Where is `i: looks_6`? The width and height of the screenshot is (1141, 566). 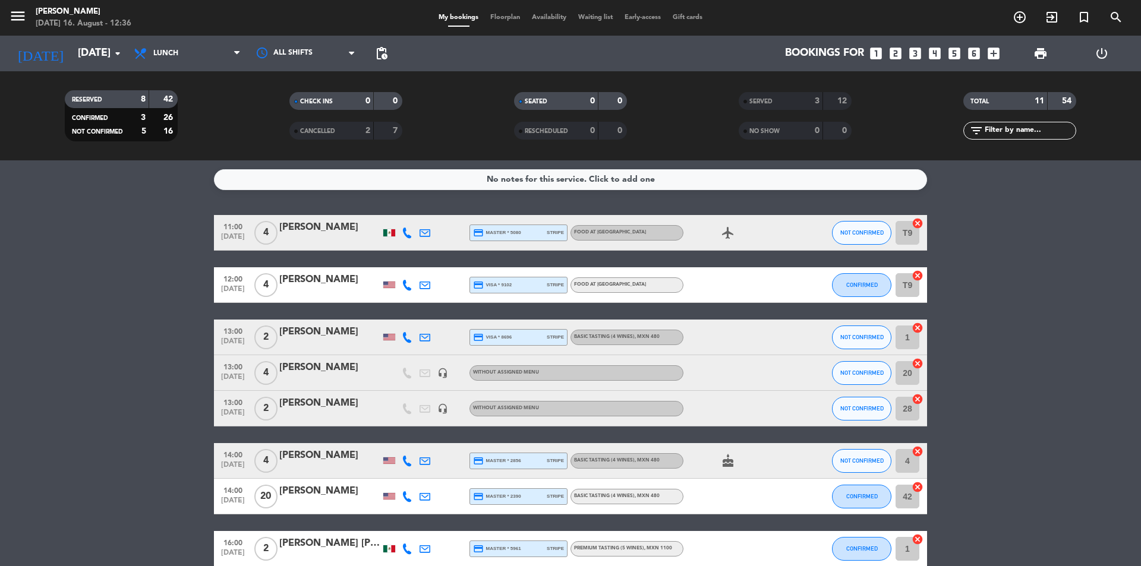
i: looks_6 is located at coordinates (974, 53).